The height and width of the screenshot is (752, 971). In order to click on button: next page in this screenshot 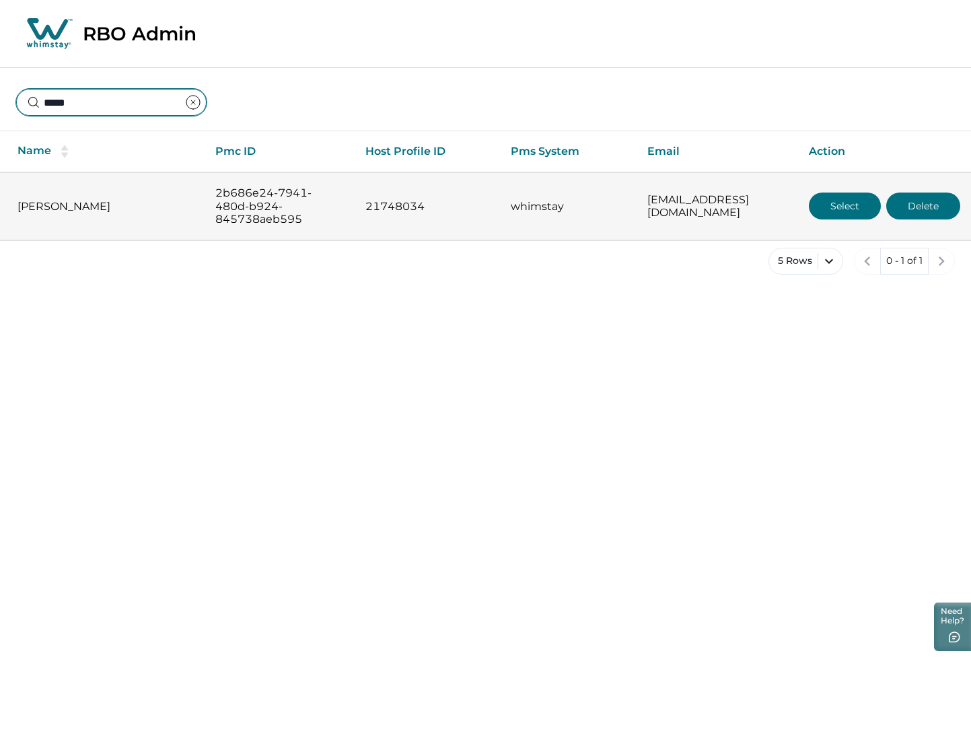, I will do `click(941, 261)`.